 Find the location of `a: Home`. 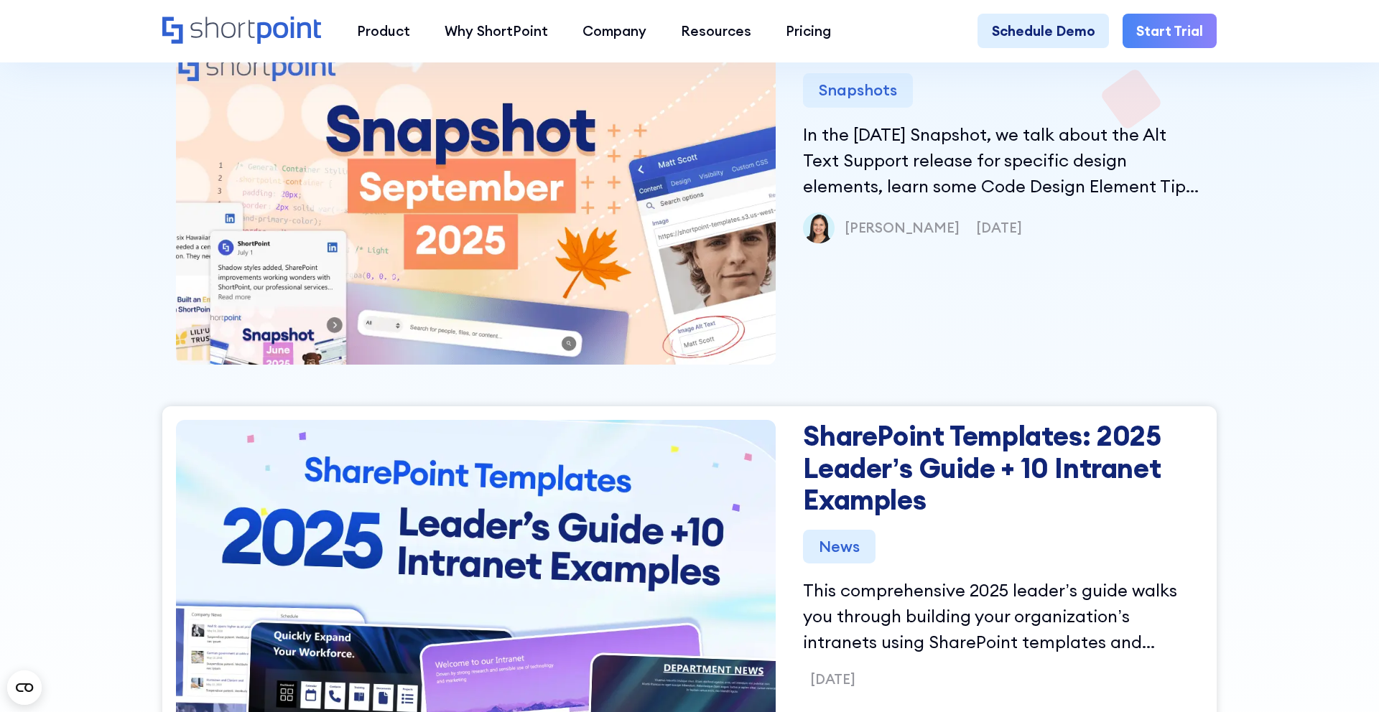

a: Home is located at coordinates (242, 32).